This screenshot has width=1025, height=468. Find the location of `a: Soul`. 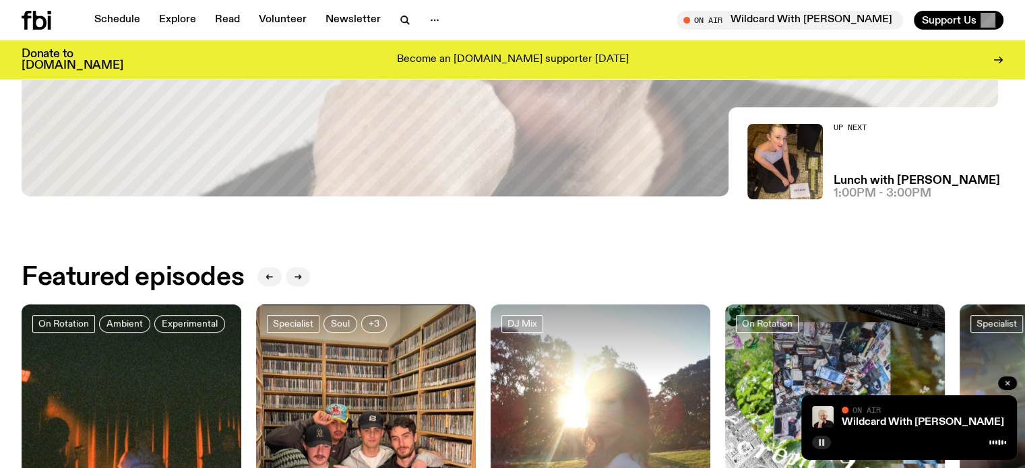

a: Soul is located at coordinates (340, 324).